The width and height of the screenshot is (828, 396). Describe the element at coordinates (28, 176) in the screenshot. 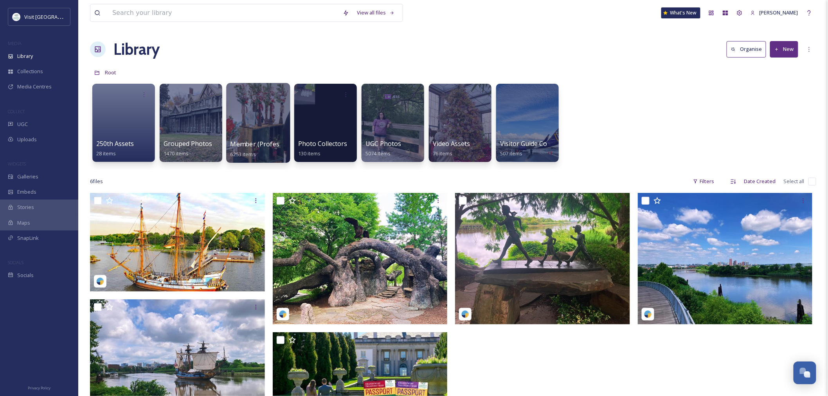

I see `span: Galleries` at that location.